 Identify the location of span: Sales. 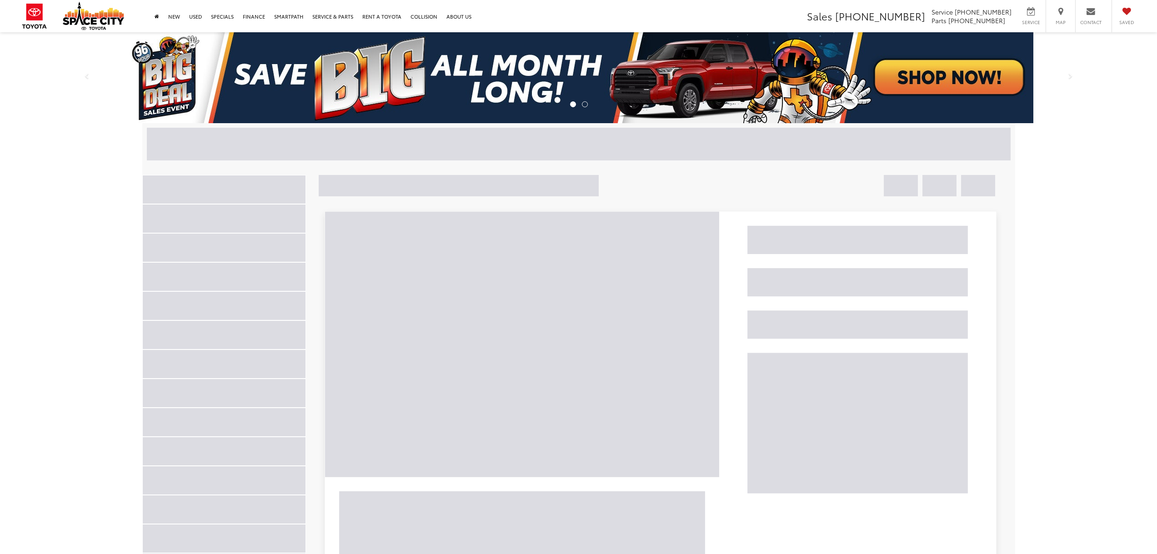
(820, 16).